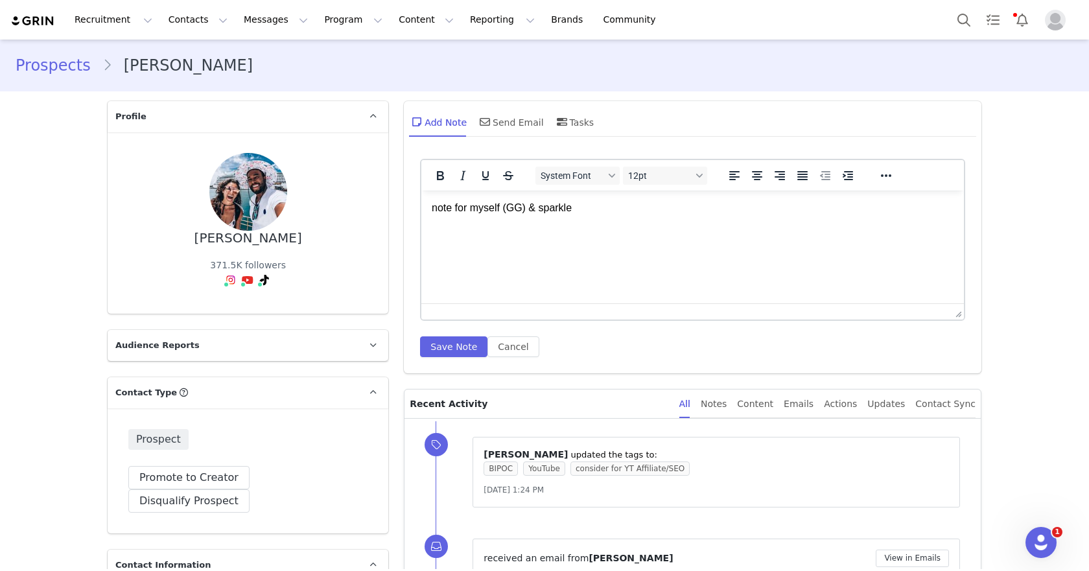 The height and width of the screenshot is (571, 1089). Describe the element at coordinates (964, 19) in the screenshot. I see `button: Search` at that location.